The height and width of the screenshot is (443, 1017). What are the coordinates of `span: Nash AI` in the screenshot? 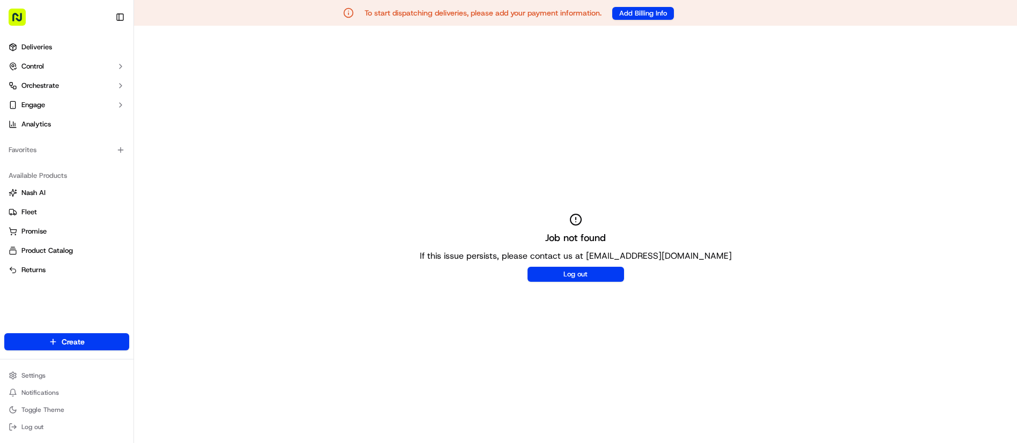 It's located at (33, 193).